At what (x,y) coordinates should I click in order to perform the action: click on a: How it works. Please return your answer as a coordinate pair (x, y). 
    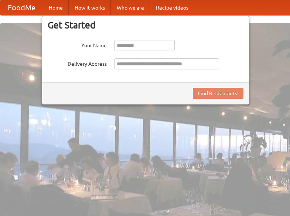
    Looking at the image, I should click on (90, 8).